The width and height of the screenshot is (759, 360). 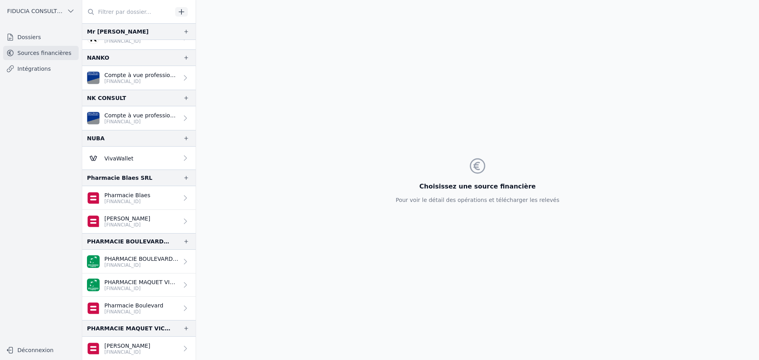 I want to click on a: Intégrations, so click(x=41, y=69).